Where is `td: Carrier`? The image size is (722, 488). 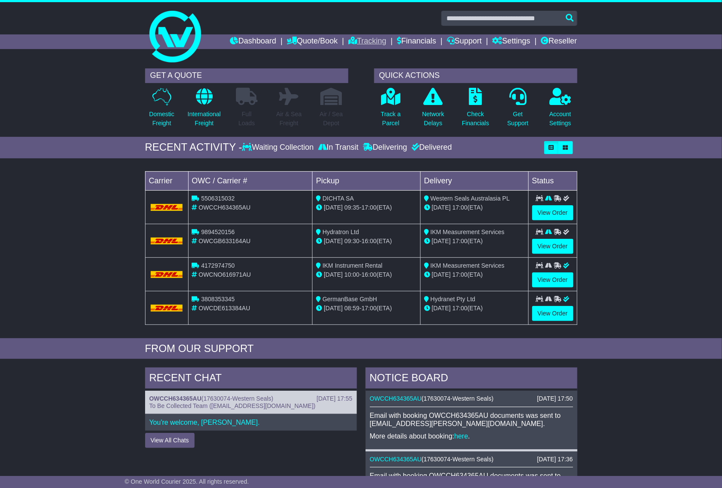
td: Carrier is located at coordinates (167, 181).